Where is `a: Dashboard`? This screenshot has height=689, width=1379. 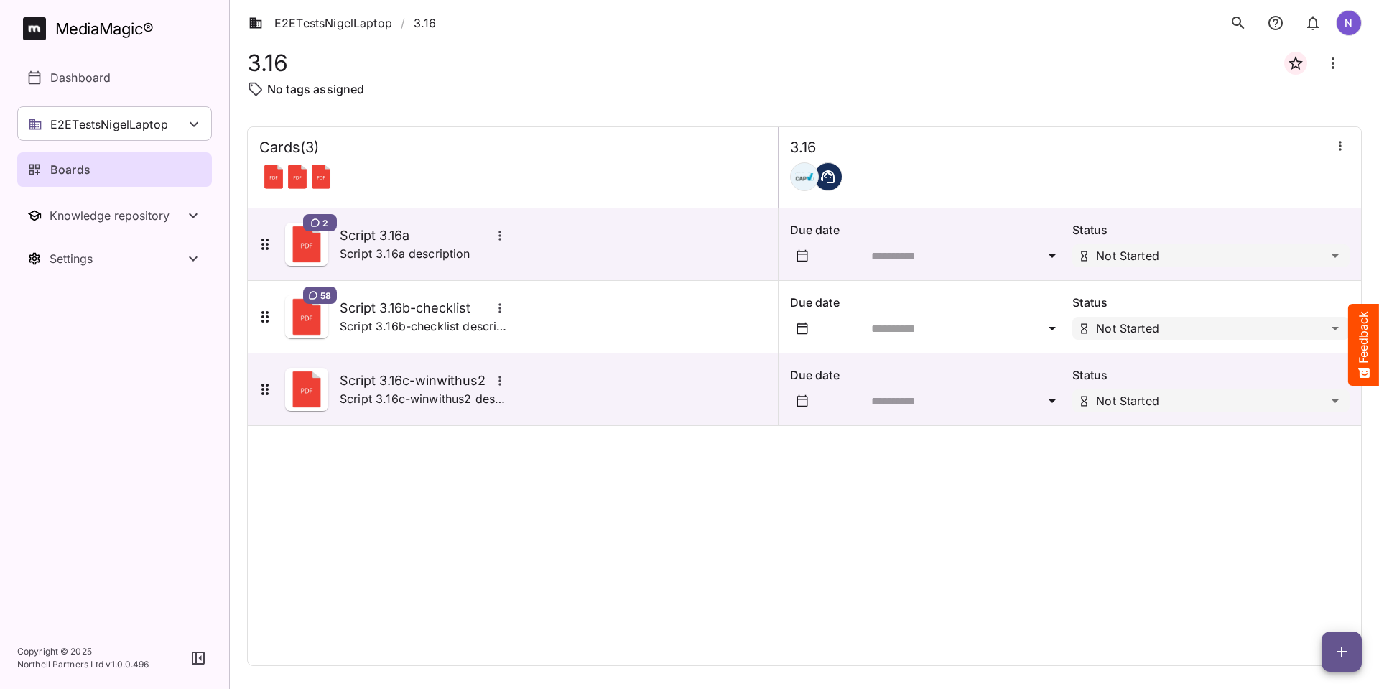
a: Dashboard is located at coordinates (114, 78).